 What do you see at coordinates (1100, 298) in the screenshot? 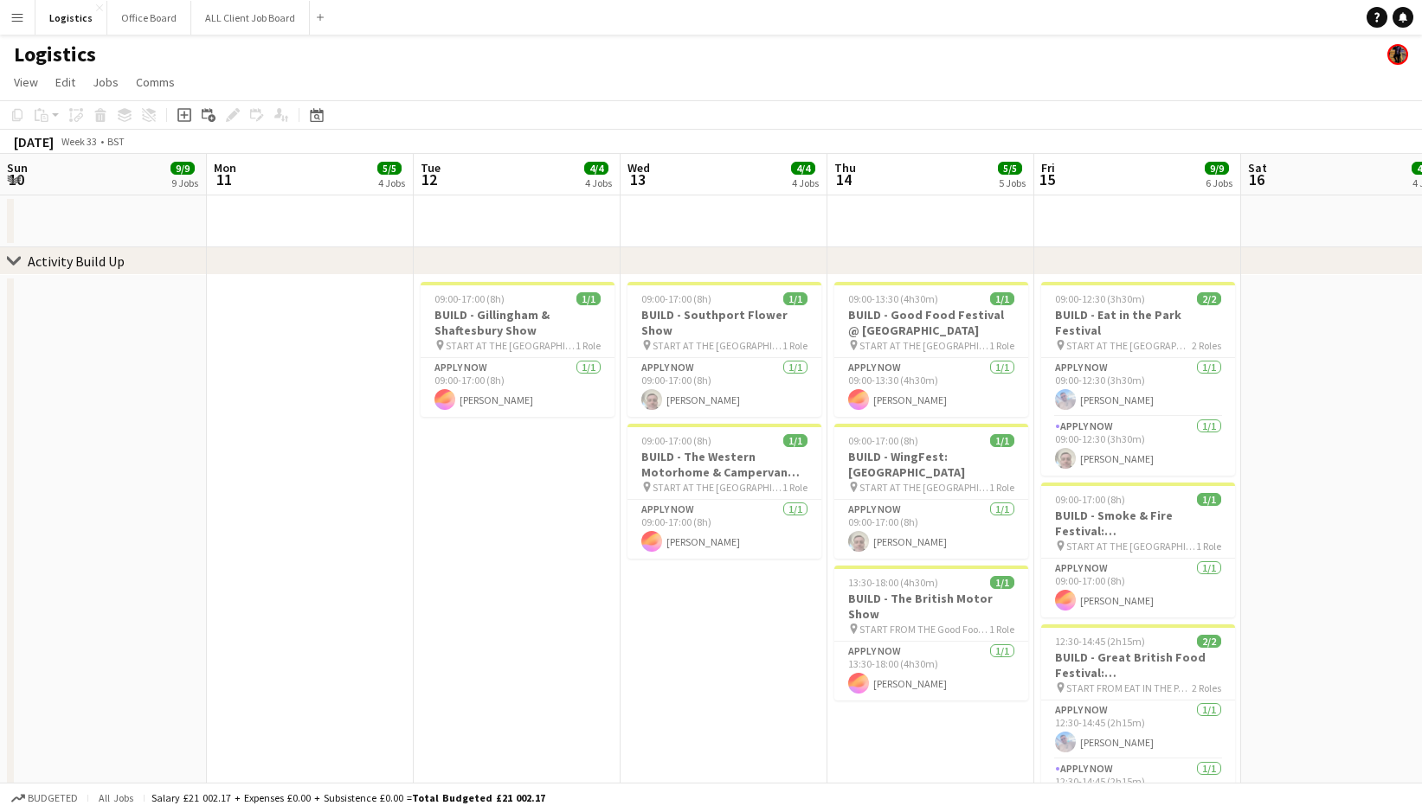
I see `span: 09:00-12:30 (3h30m)` at bounding box center [1100, 298].